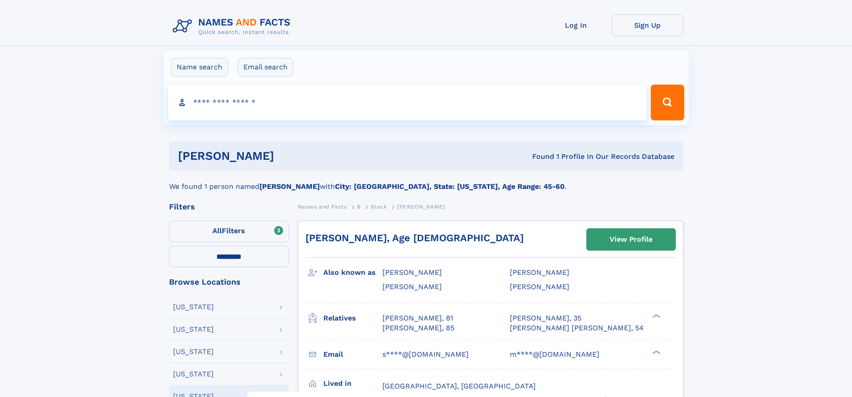 This screenshot has width=852, height=397. I want to click on span: All, so click(217, 230).